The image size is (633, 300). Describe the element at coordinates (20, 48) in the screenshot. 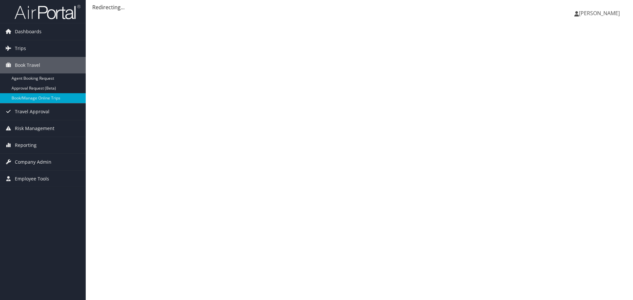

I see `span: Trips` at that location.